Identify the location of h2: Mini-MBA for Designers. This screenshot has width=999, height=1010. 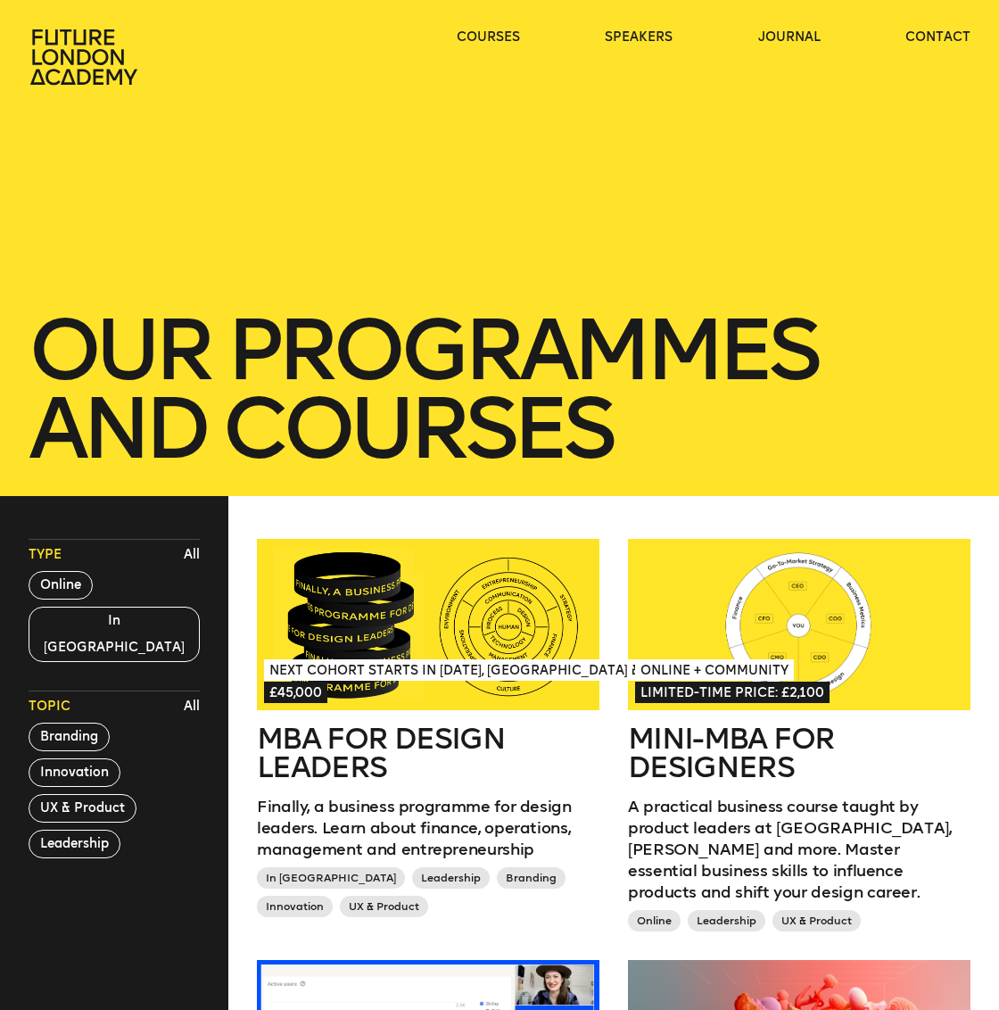
(800, 753).